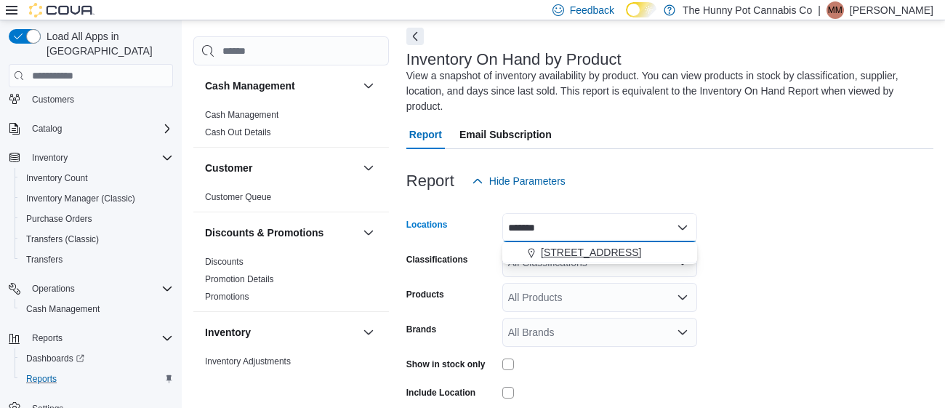 The height and width of the screenshot is (408, 945). What do you see at coordinates (505, 134) in the screenshot?
I see `span: Email Subscription` at bounding box center [505, 134].